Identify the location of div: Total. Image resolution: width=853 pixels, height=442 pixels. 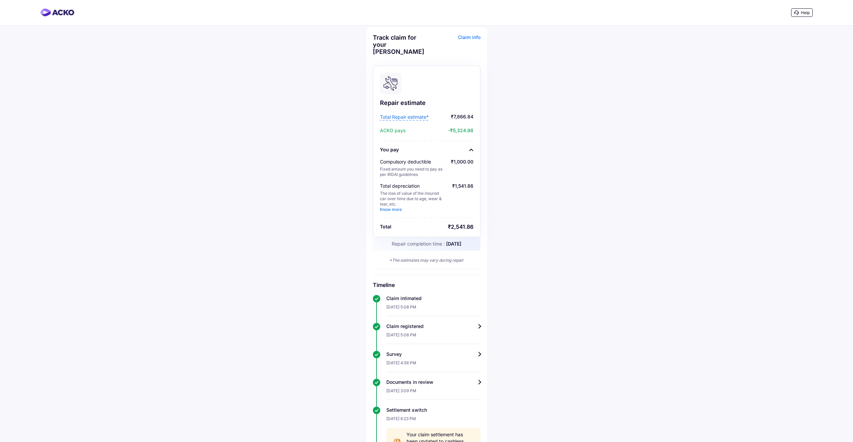
(386, 227).